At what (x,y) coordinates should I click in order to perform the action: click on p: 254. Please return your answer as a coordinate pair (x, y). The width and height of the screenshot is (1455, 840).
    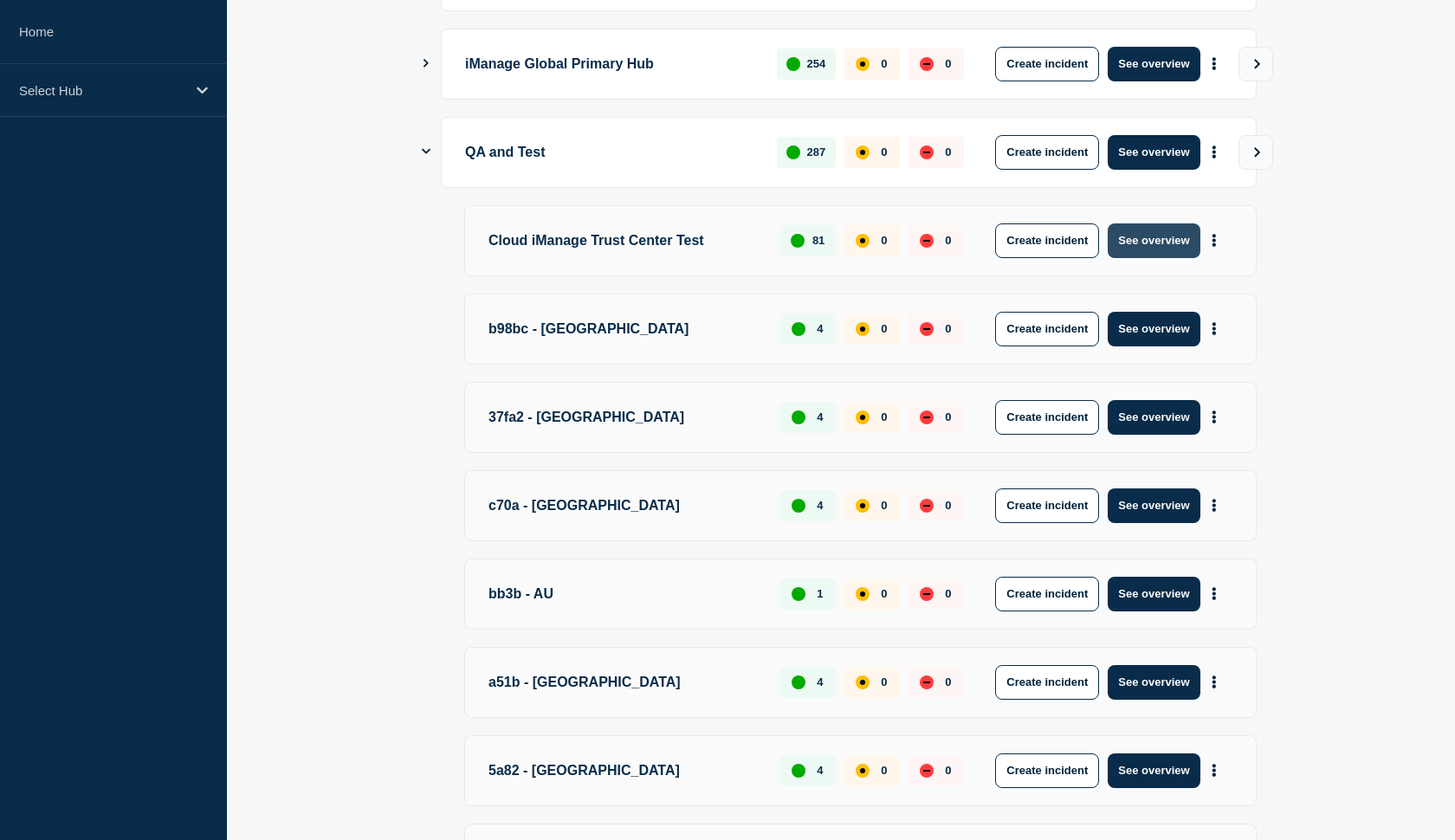
    Looking at the image, I should click on (817, 63).